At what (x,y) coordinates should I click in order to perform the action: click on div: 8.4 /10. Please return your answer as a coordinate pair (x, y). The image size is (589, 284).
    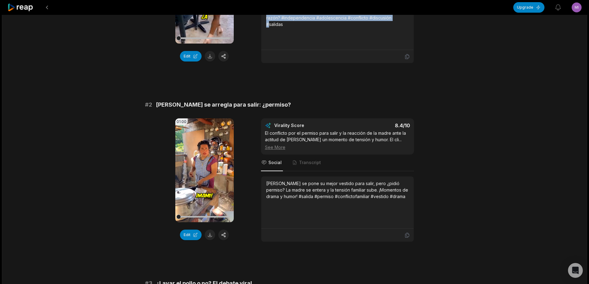
    Looking at the image, I should click on (377, 126).